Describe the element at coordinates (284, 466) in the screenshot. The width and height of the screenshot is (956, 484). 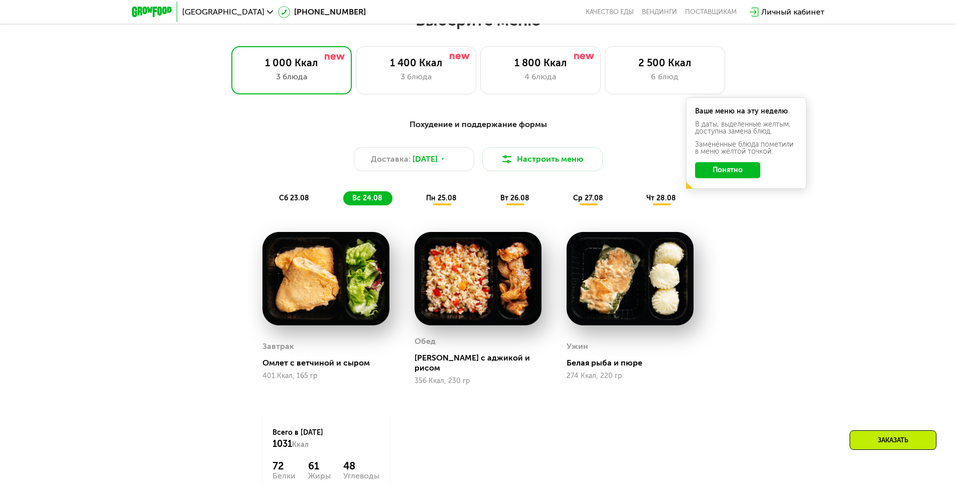
I see `div: 72` at that location.